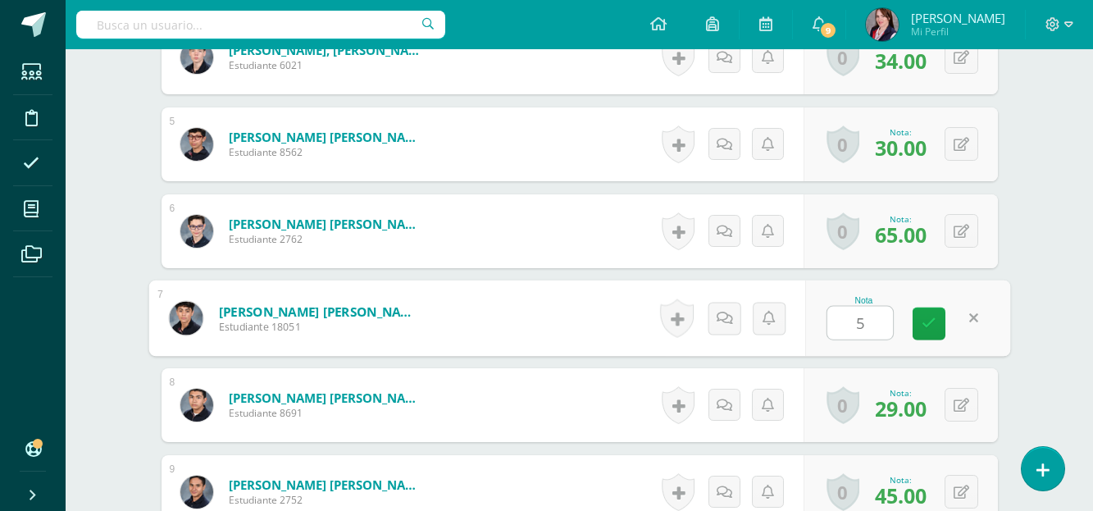 The width and height of the screenshot is (1093, 511). Describe the element at coordinates (327, 239) in the screenshot. I see `span: Estudiante 2762` at that location.